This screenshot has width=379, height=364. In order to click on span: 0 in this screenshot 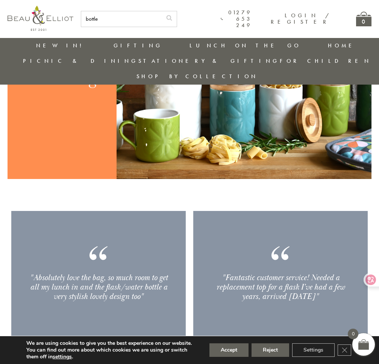, I will do `click(353, 334)`.